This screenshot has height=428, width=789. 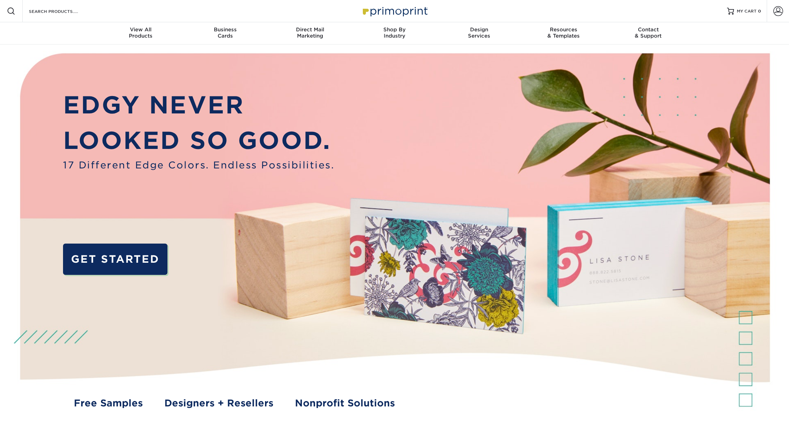 I want to click on p: LOOKED SO GOOD., so click(x=198, y=141).